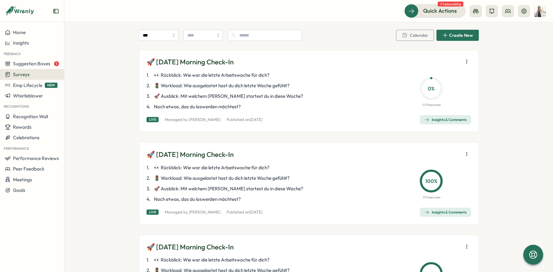  What do you see at coordinates (21, 43) in the screenshot?
I see `span: Insights` at bounding box center [21, 43].